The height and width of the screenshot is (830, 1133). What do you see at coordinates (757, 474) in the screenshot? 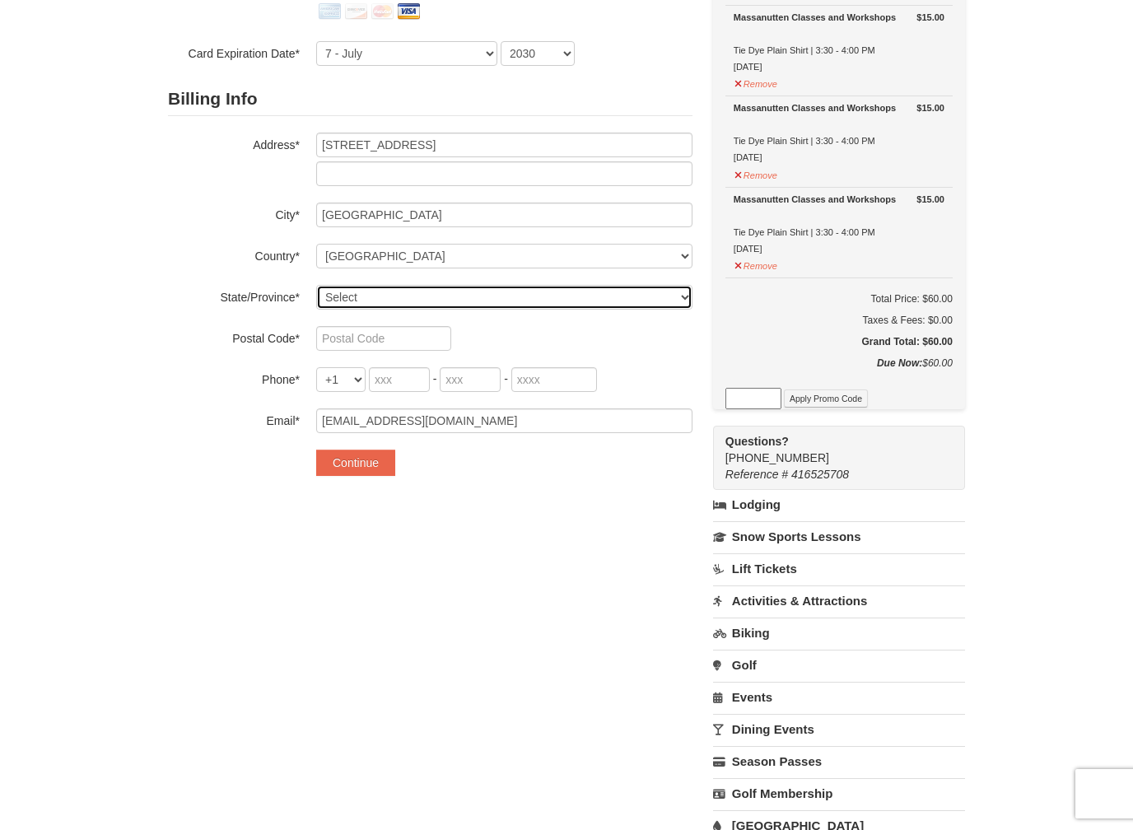
I see `span: Reference #` at bounding box center [757, 474].